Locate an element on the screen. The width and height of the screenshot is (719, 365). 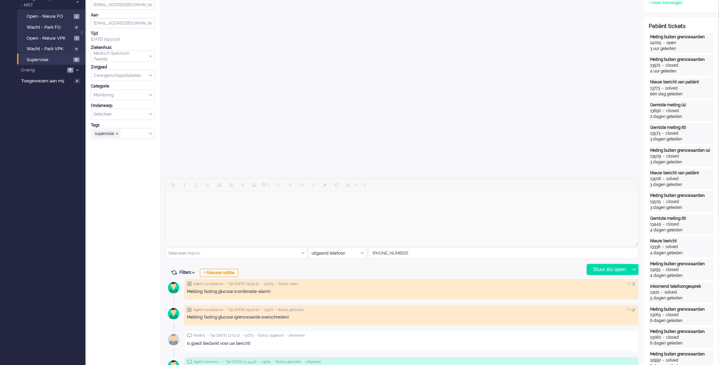
div: Melding: fasting glucose (grenswaarde overschreden) is located at coordinates (412, 317).